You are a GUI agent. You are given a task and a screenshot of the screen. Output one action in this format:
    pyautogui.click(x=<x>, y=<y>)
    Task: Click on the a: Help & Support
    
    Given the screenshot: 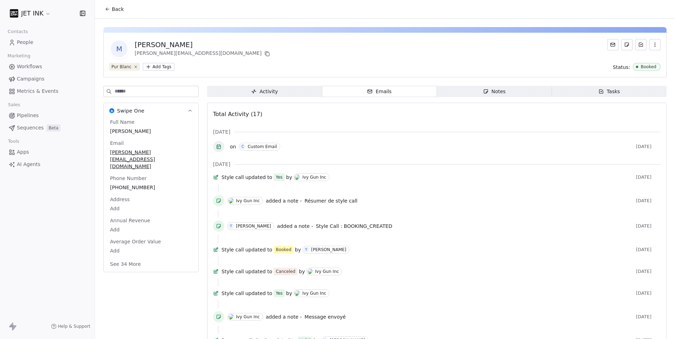 What is the action you would take?
    pyautogui.click(x=71, y=326)
    